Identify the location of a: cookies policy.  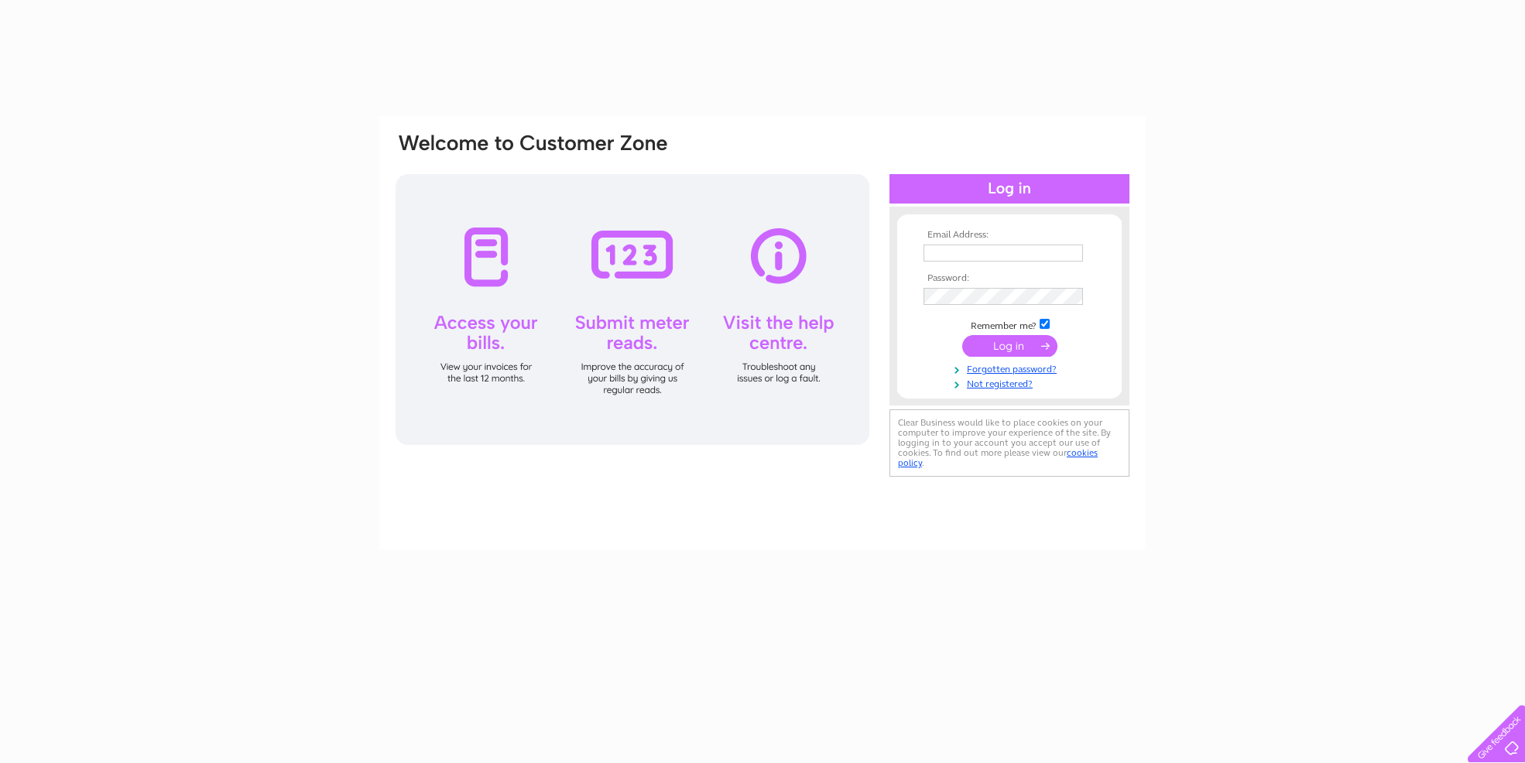
(998, 457).